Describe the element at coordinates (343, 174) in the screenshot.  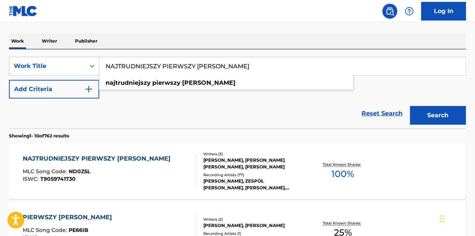
I see `span: 100 %` at that location.